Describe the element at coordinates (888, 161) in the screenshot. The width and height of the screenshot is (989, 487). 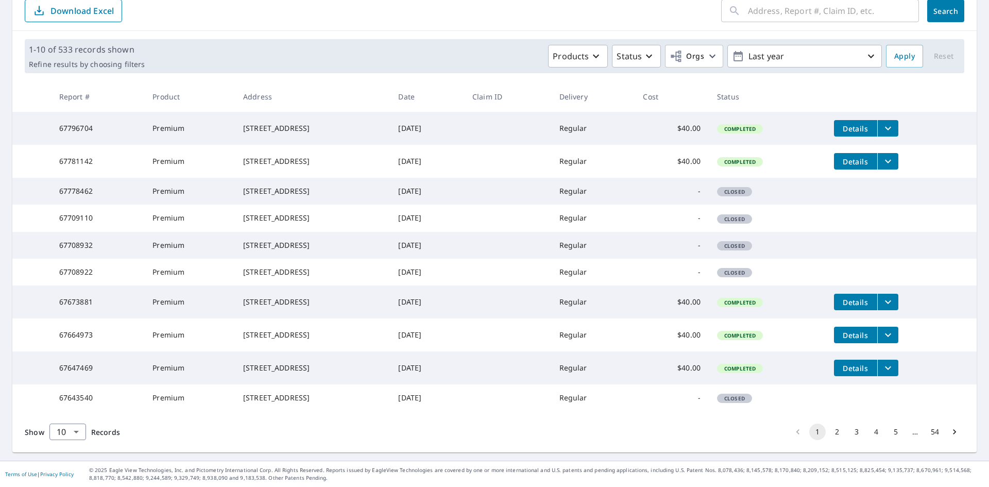
I see `button: filesDropdownBtn-67781142` at that location.